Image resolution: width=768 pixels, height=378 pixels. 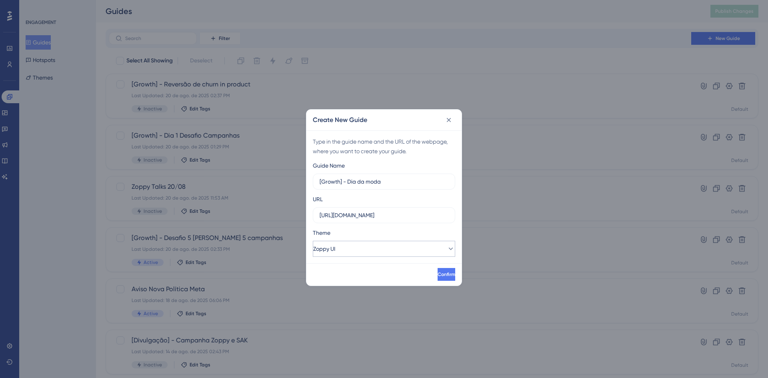 What do you see at coordinates (318, 199) in the screenshot?
I see `div: URL` at bounding box center [318, 199].